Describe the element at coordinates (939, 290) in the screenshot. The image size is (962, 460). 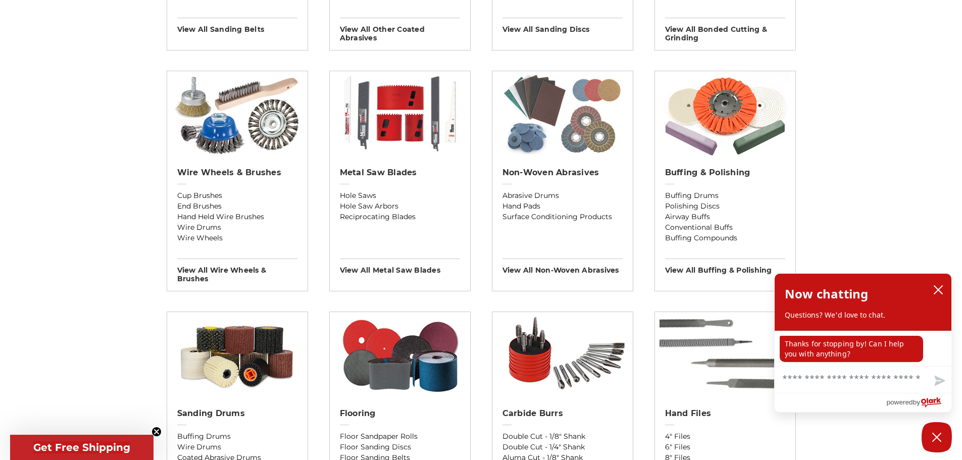
I see `button: close chatbox` at that location.